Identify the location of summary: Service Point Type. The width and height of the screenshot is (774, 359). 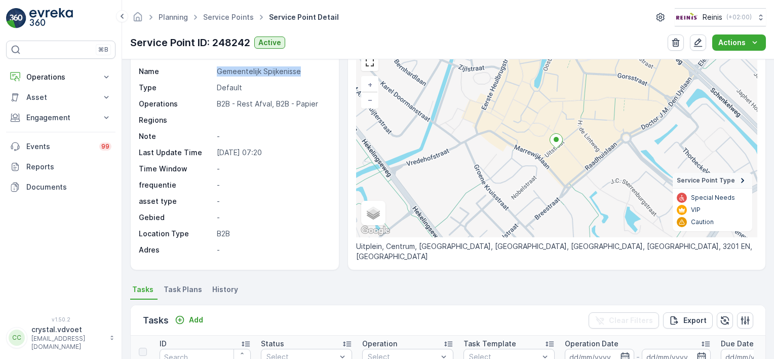
(712, 180).